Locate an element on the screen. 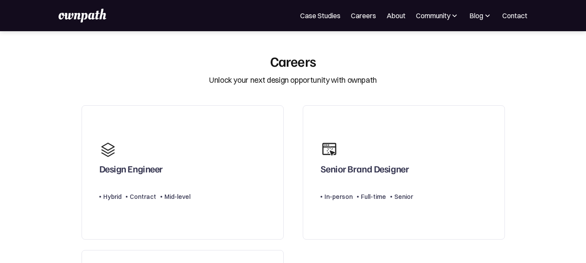 The image size is (586, 263). div: Careers is located at coordinates (293, 61).